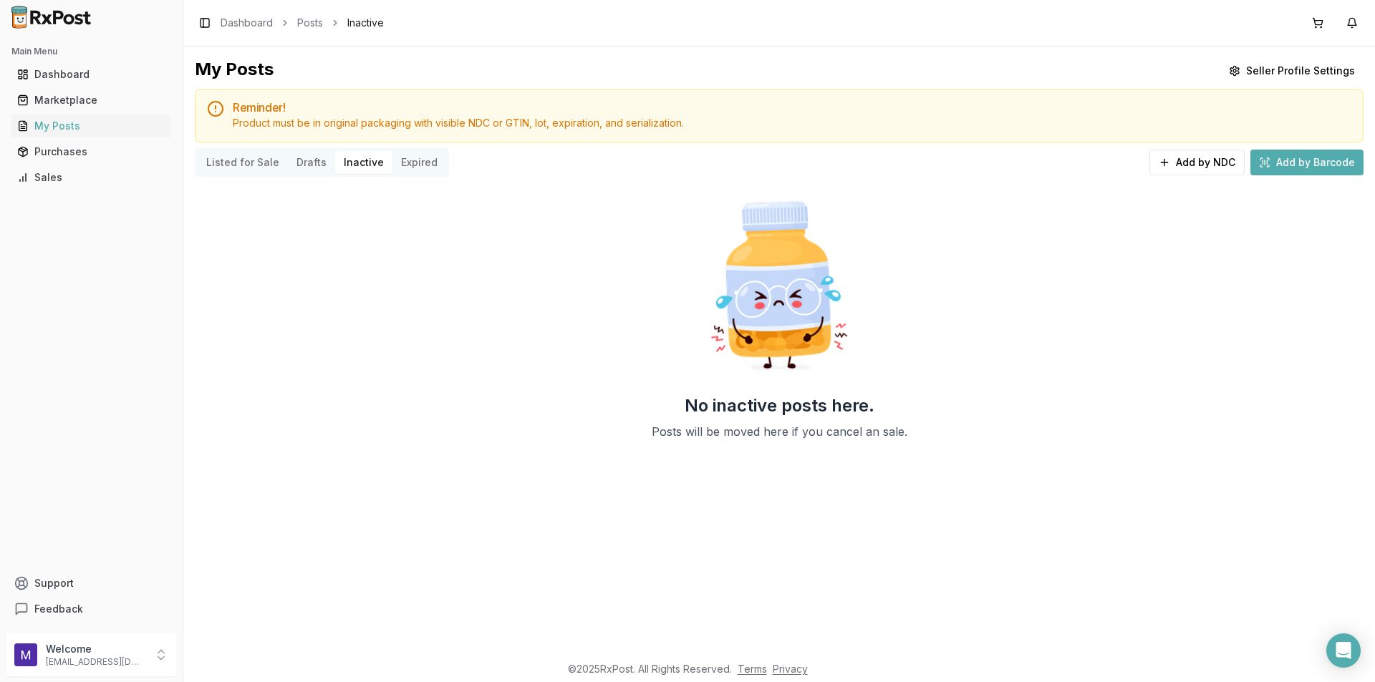 This screenshot has height=682, width=1375. I want to click on button: Support, so click(91, 584).